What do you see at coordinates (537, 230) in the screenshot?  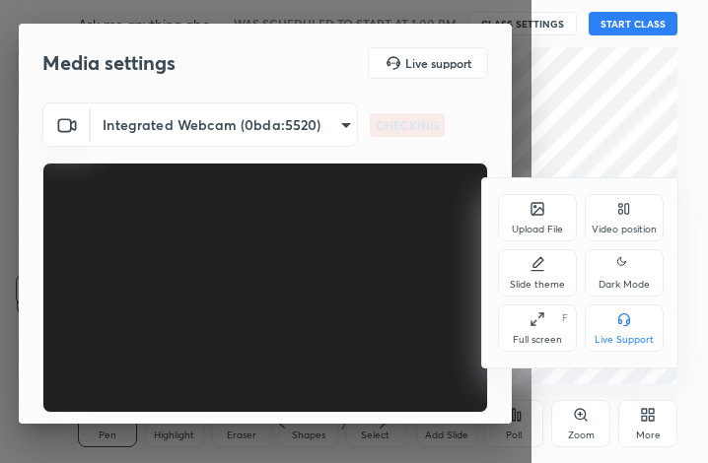 I see `div: Upload File` at bounding box center [537, 230].